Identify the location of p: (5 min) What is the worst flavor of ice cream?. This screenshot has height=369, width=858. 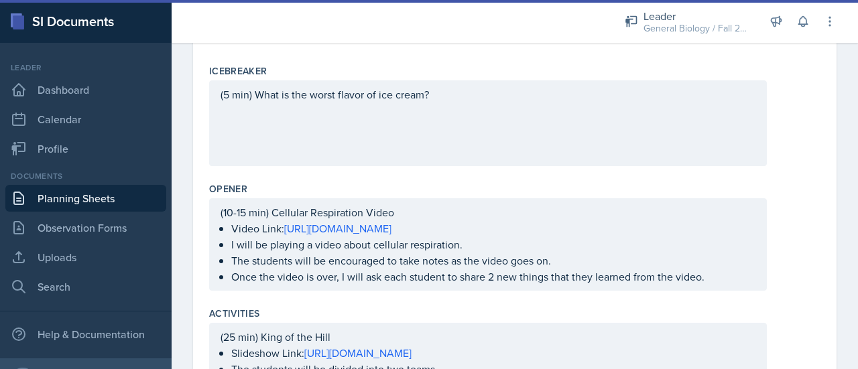
(488, 94).